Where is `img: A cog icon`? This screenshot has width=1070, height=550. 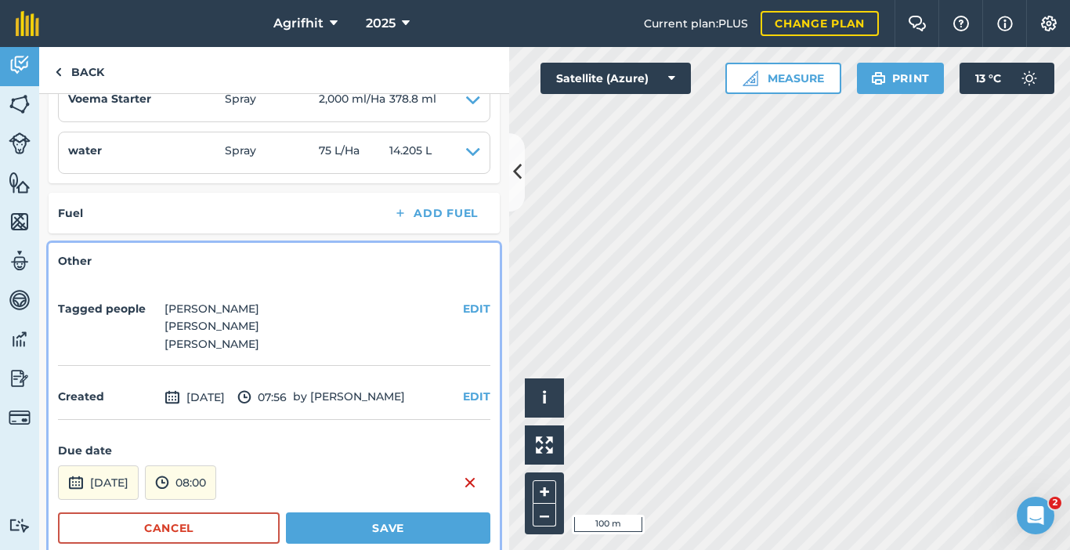
img: A cog icon is located at coordinates (1049, 23).